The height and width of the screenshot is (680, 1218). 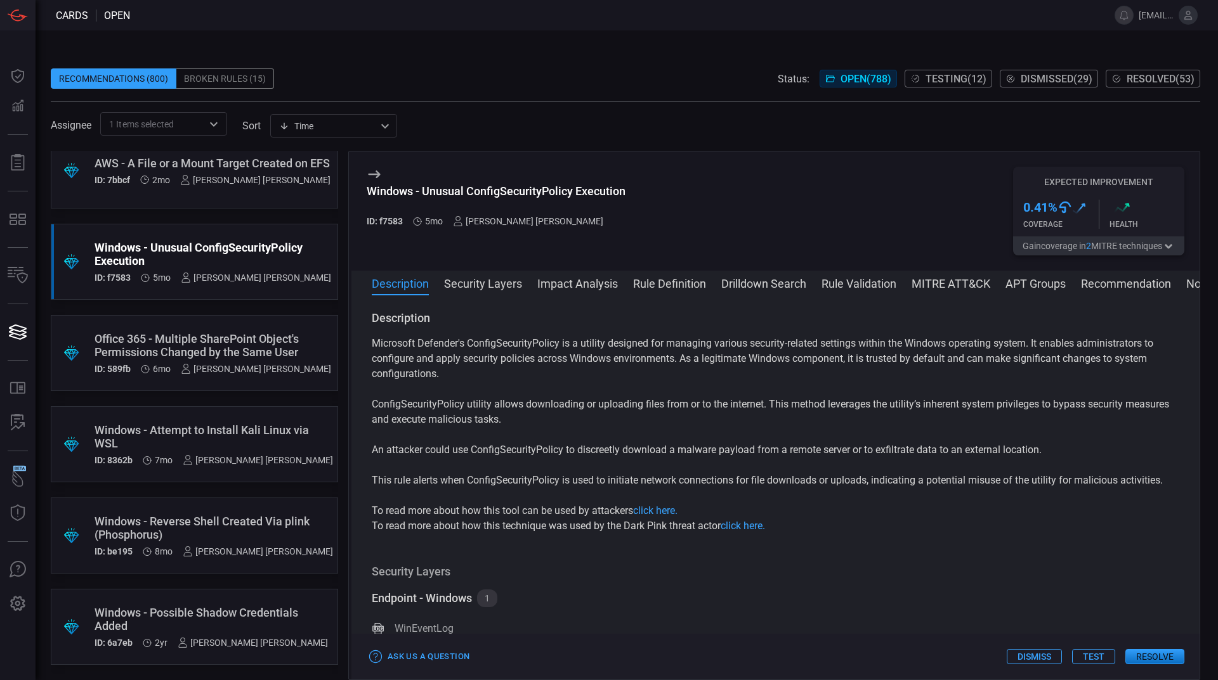 What do you see at coordinates (775, 572) in the screenshot?
I see `h3: Security Layers` at bounding box center [775, 572].